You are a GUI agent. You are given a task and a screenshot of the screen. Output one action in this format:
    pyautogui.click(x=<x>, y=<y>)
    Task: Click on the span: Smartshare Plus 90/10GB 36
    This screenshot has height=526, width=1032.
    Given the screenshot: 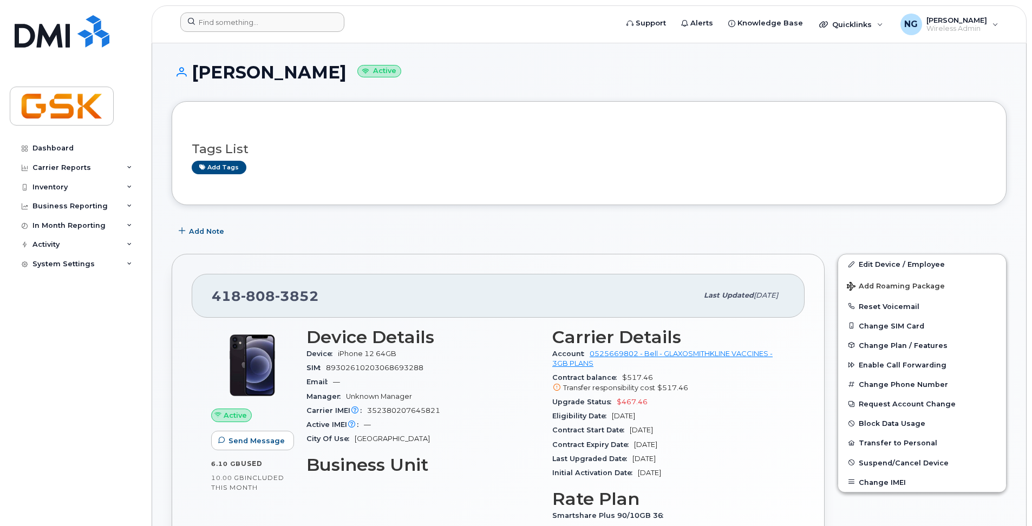 What is the action you would take?
    pyautogui.click(x=610, y=515)
    